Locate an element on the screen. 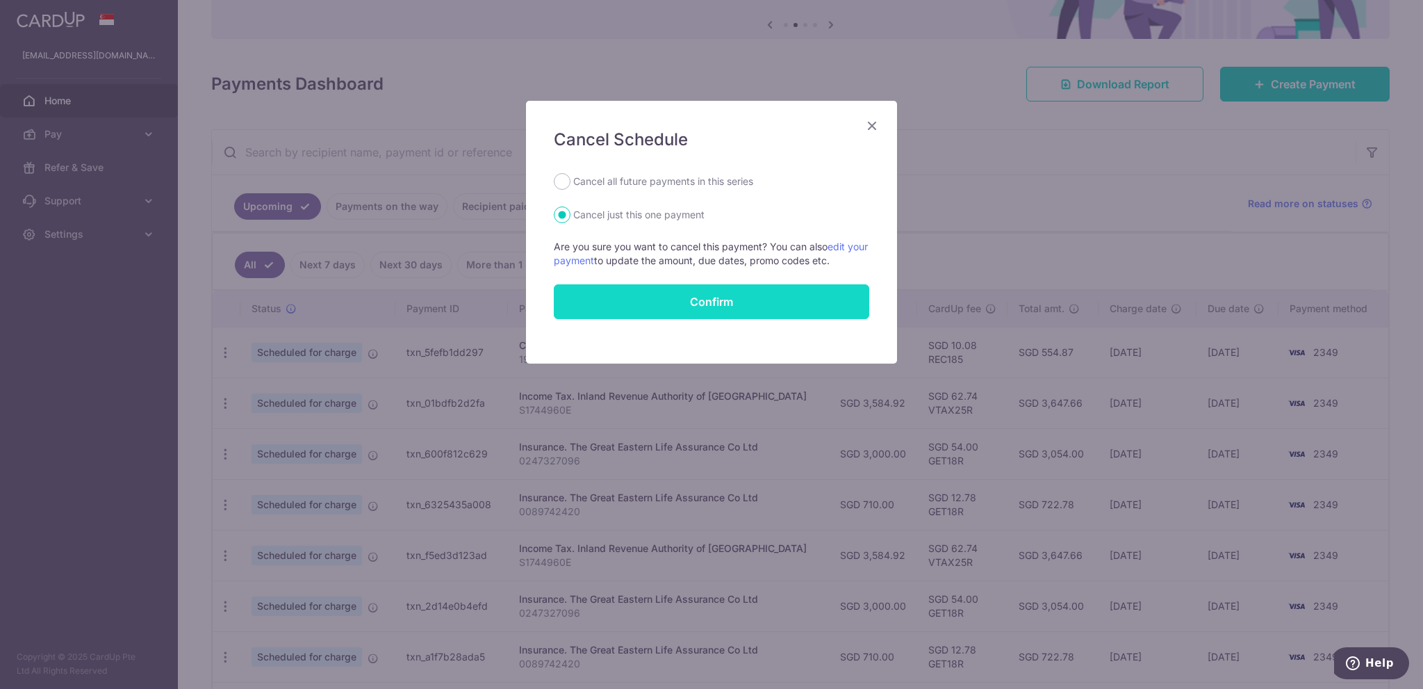 The height and width of the screenshot is (689, 1423). p: Are you sure you want to cancel this payment? You can also to update the amount, due dates, promo... is located at coordinates (712, 254).